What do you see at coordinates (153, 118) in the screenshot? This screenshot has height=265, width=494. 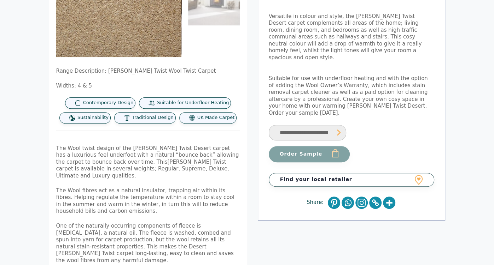 I see `span: Traditional Design` at bounding box center [153, 118].